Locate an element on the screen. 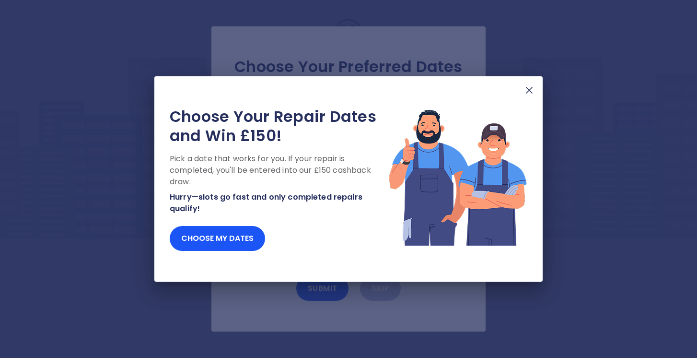 This screenshot has height=358, width=697. h2: Choose Your Repair Dates and Win £150! is located at coordinates (279, 126).